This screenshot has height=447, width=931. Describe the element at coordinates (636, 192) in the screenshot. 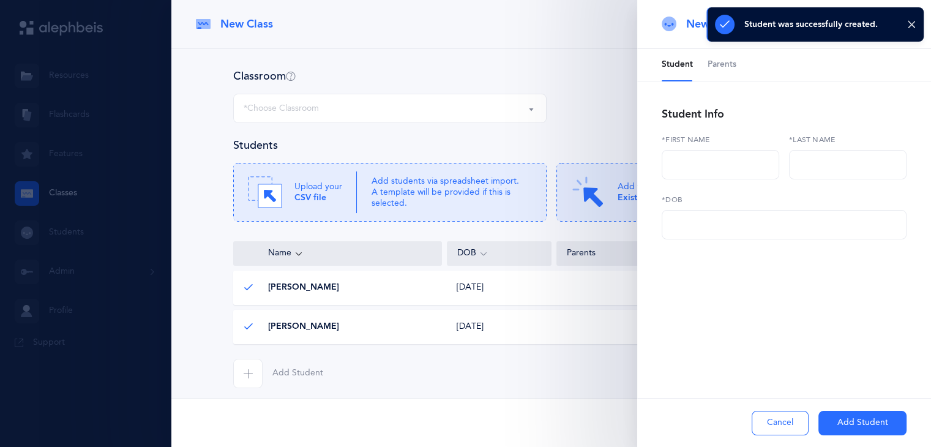

I see `p: Add from` at that location.